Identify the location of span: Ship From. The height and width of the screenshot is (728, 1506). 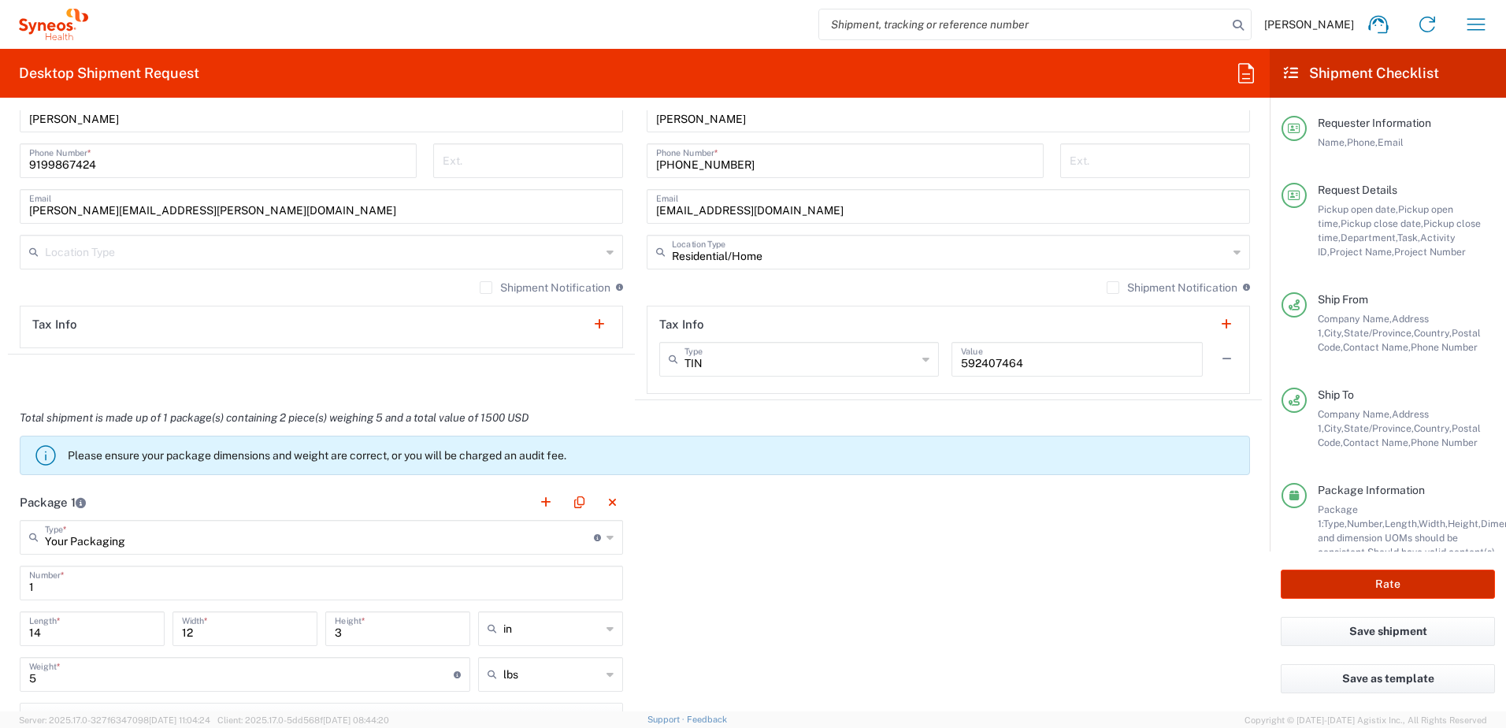
(1343, 299).